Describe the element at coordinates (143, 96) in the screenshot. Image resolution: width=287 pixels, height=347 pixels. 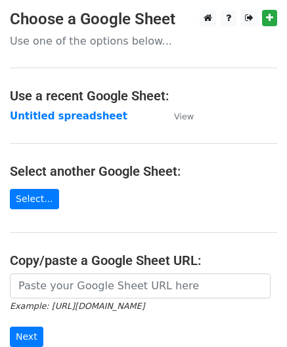
I see `h4: Use a recent Google Sheet:` at that location.